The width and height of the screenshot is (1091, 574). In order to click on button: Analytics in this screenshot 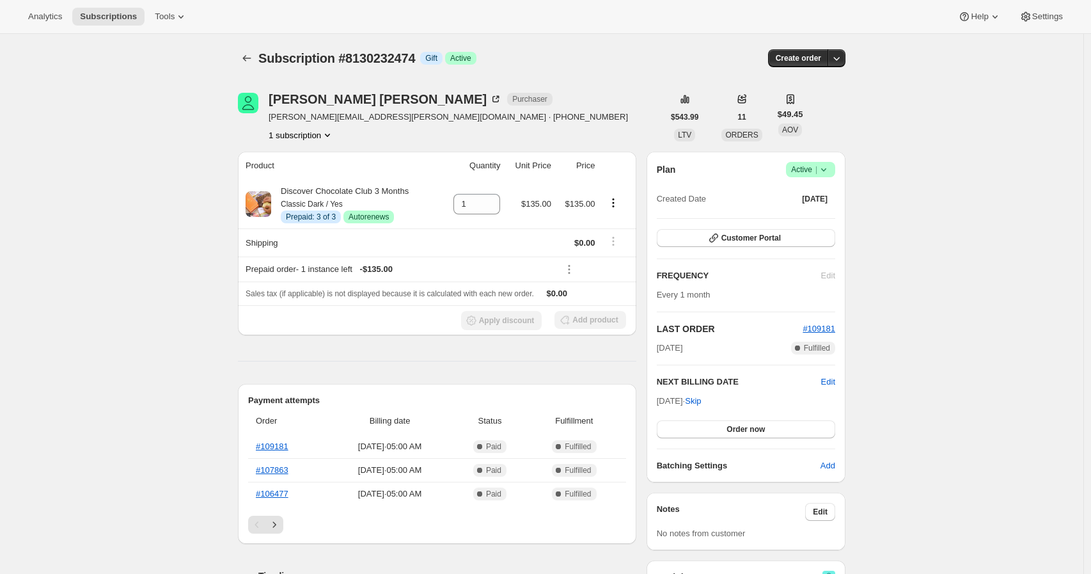, I will do `click(45, 17)`.